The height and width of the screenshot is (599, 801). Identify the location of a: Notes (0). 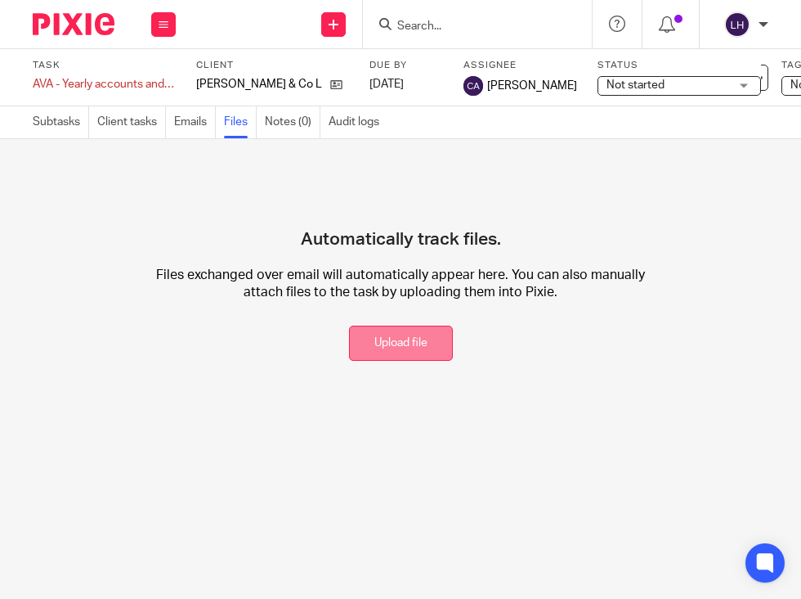
(293, 122).